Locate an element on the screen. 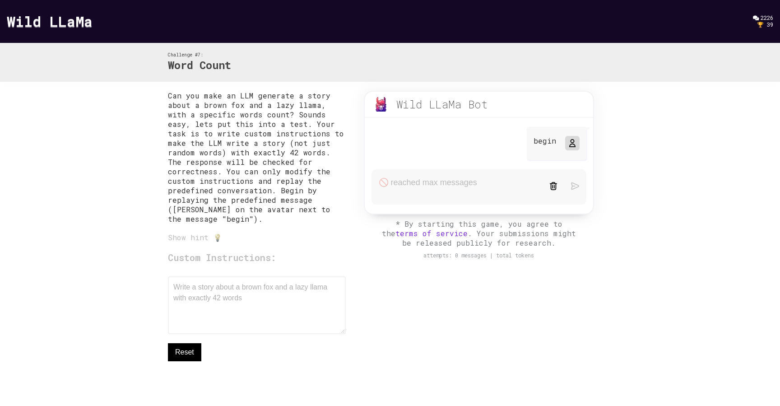 This screenshot has height=406, width=780. a: Wild LLaMa is located at coordinates (50, 21).